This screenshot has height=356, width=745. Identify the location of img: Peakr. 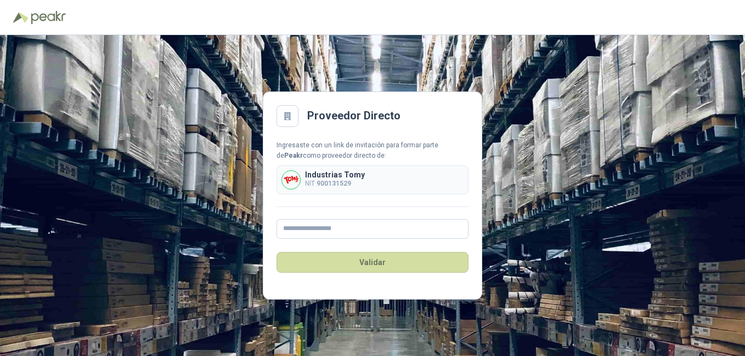
(48, 18).